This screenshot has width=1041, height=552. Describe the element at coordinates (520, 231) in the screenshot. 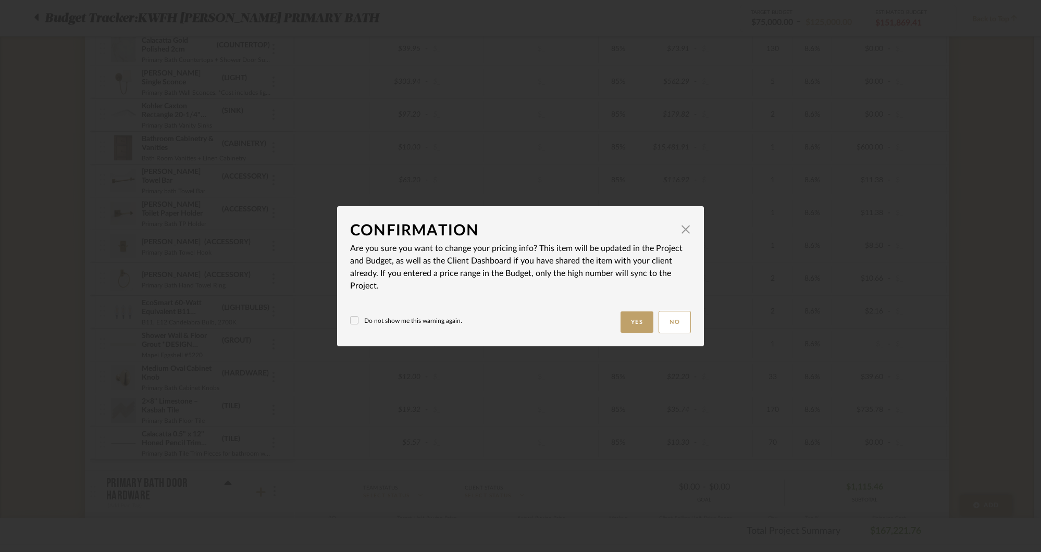

I see `dialog-header: Confirmation` at that location.